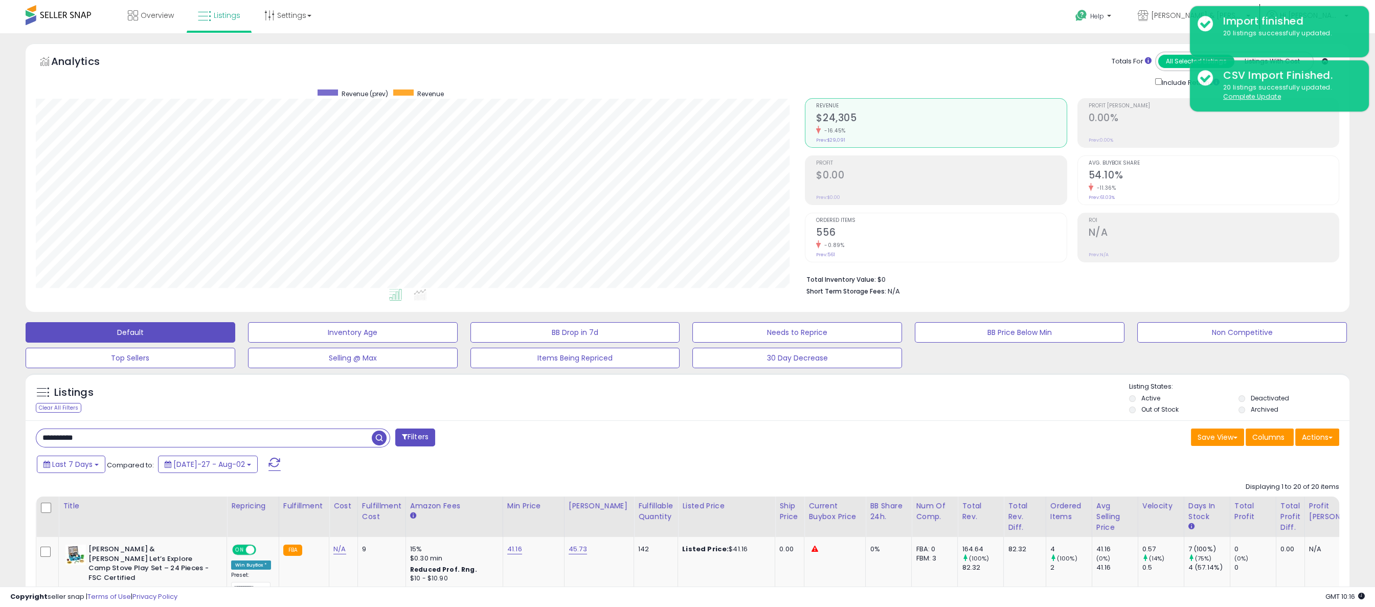 The image size is (1375, 607). Describe the element at coordinates (340, 549) in the screenshot. I see `a: N/A` at that location.